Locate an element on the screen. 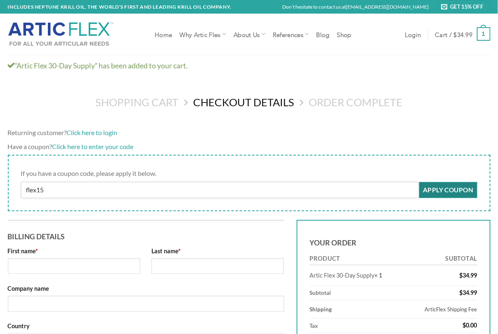 This screenshot has height=334, width=498. bdi: 0.00 is located at coordinates (470, 325).